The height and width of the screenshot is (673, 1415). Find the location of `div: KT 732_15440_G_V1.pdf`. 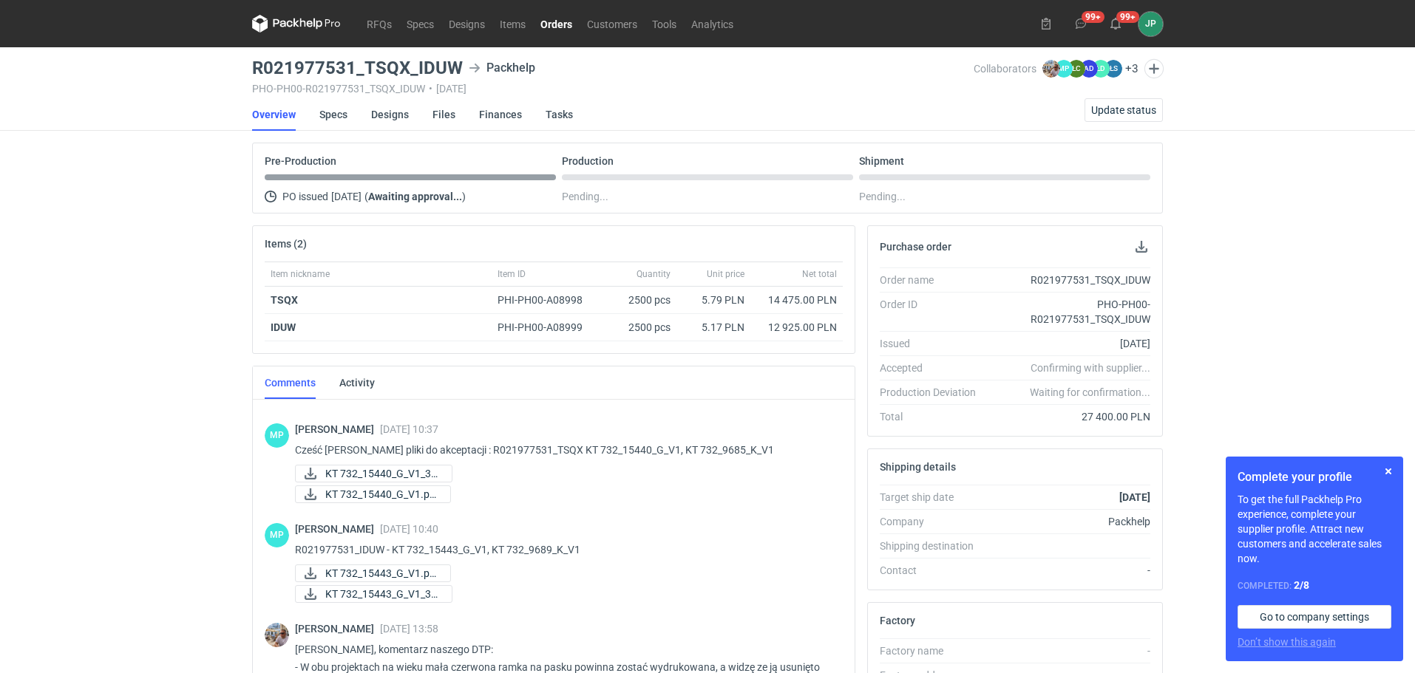

div: KT 732_15440_G_V1.pdf is located at coordinates (369, 495).